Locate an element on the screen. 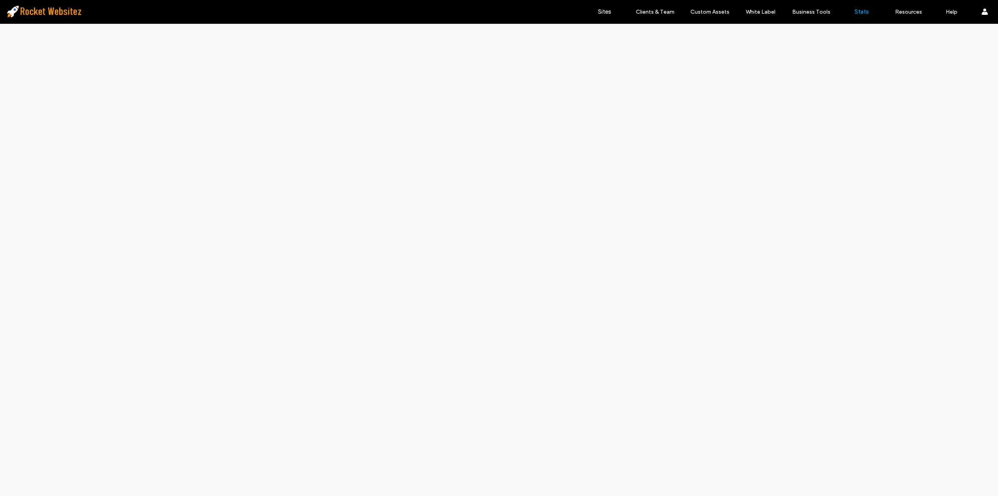 The width and height of the screenshot is (998, 496). label: Resources is located at coordinates (909, 12).